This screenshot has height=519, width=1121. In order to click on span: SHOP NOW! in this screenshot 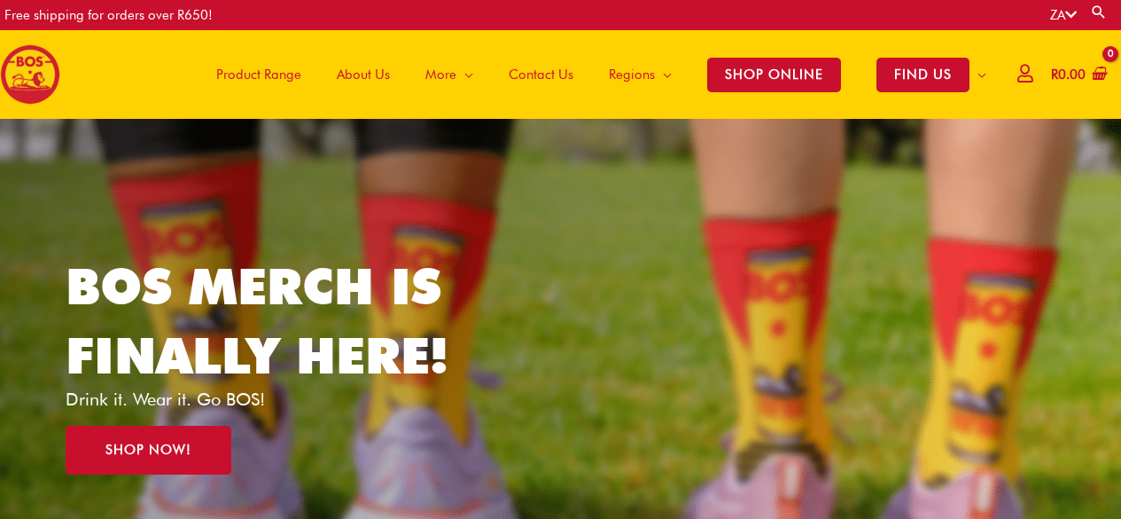, I will do `click(148, 449)`.